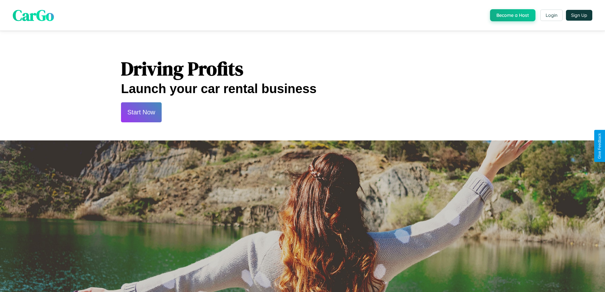 This screenshot has width=605, height=292. Describe the element at coordinates (599, 146) in the screenshot. I see `div: Give Feedback` at that location.